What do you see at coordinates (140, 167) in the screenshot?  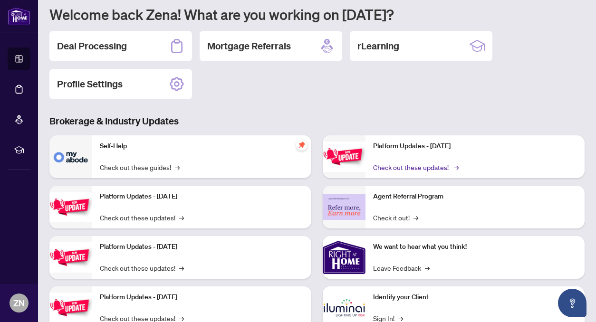 I see `a: Check out these guides!→` at bounding box center [140, 167].